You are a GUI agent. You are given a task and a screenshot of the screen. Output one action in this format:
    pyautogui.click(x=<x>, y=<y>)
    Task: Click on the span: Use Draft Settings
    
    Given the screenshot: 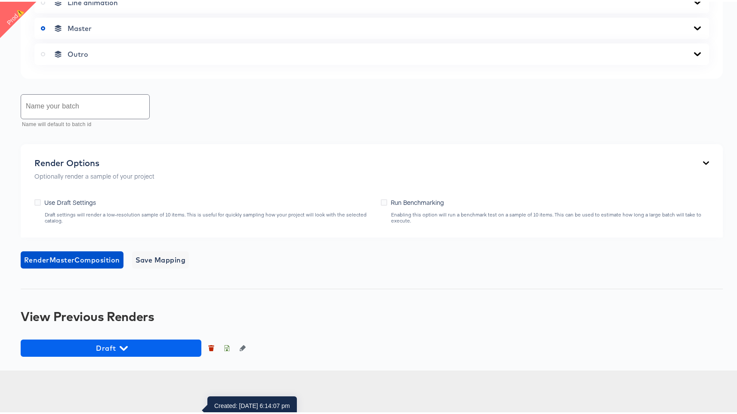 What is the action you would take?
    pyautogui.click(x=70, y=201)
    